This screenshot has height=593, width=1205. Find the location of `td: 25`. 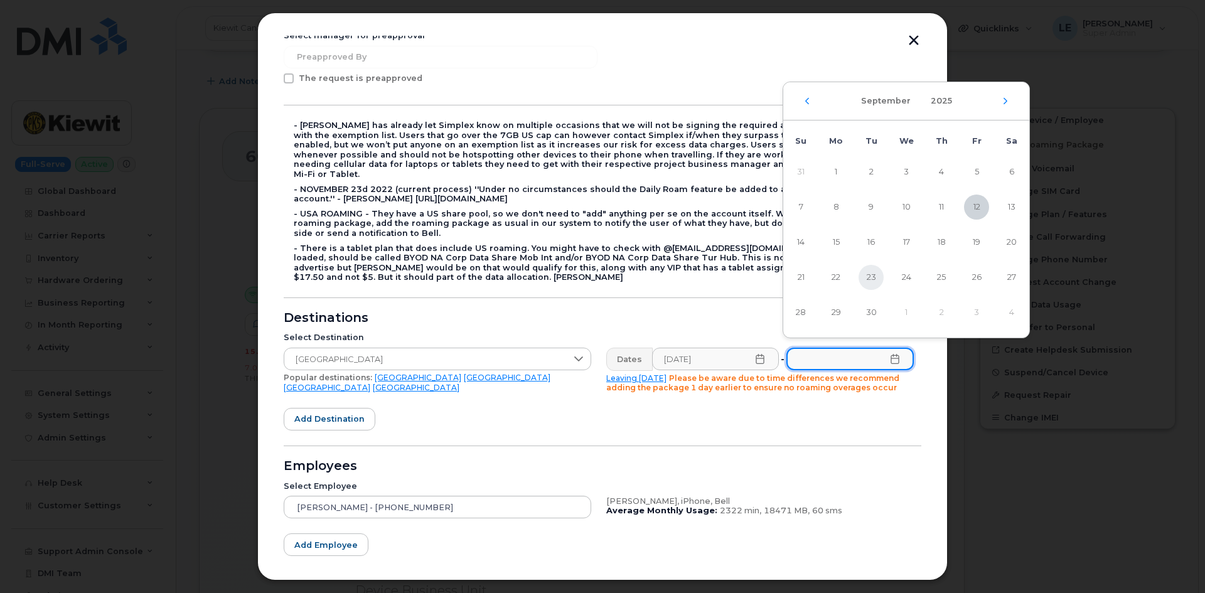

td: 25 is located at coordinates (942, 277).